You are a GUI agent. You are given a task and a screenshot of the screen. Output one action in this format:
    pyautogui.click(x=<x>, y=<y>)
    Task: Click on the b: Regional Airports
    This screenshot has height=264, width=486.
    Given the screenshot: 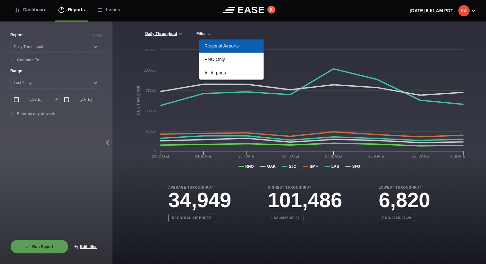 What is the action you would take?
    pyautogui.click(x=192, y=218)
    